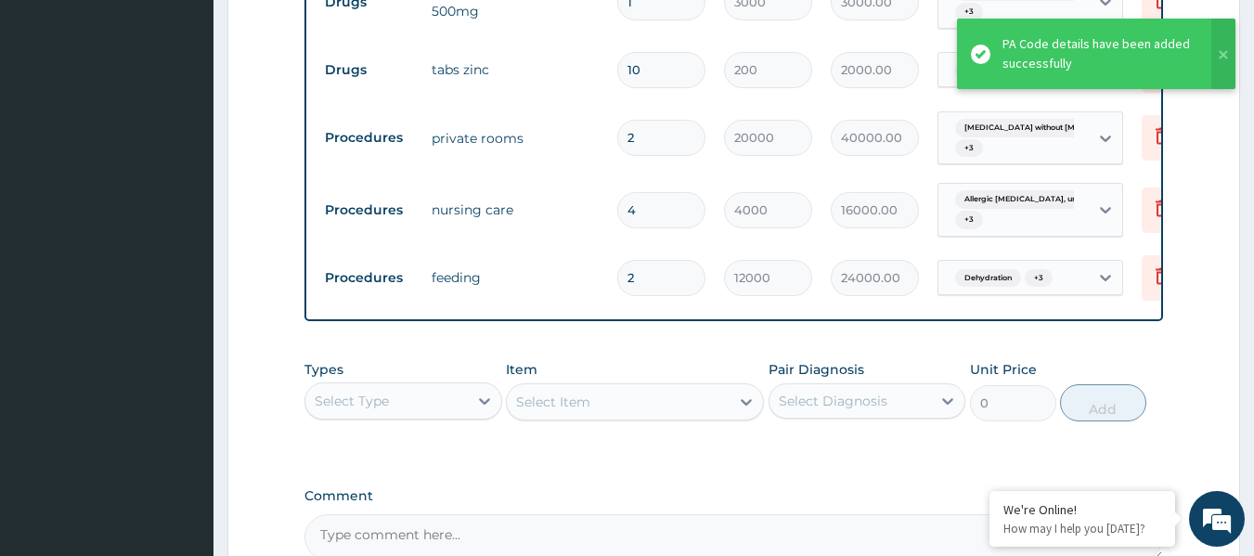 The image size is (1254, 556). Describe the element at coordinates (324, 369) in the screenshot. I see `label: Types` at that location.